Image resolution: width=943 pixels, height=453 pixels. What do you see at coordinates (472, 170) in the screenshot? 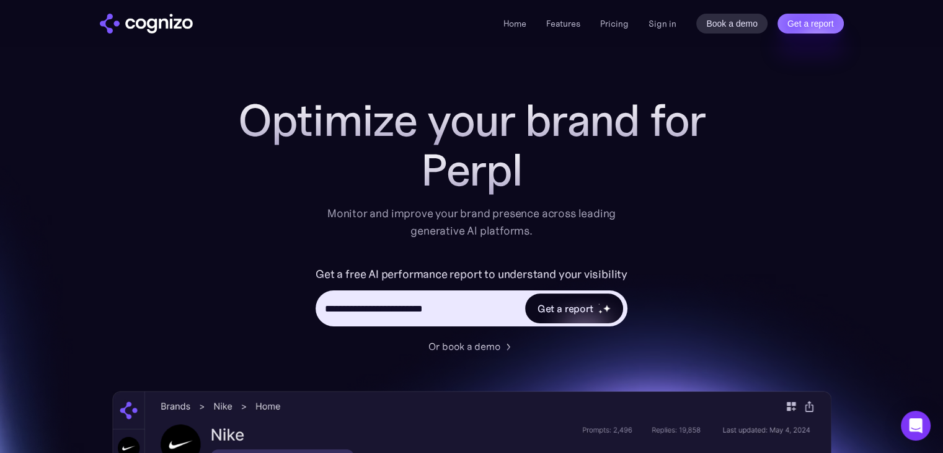
I see `div: Perpl` at bounding box center [472, 170].